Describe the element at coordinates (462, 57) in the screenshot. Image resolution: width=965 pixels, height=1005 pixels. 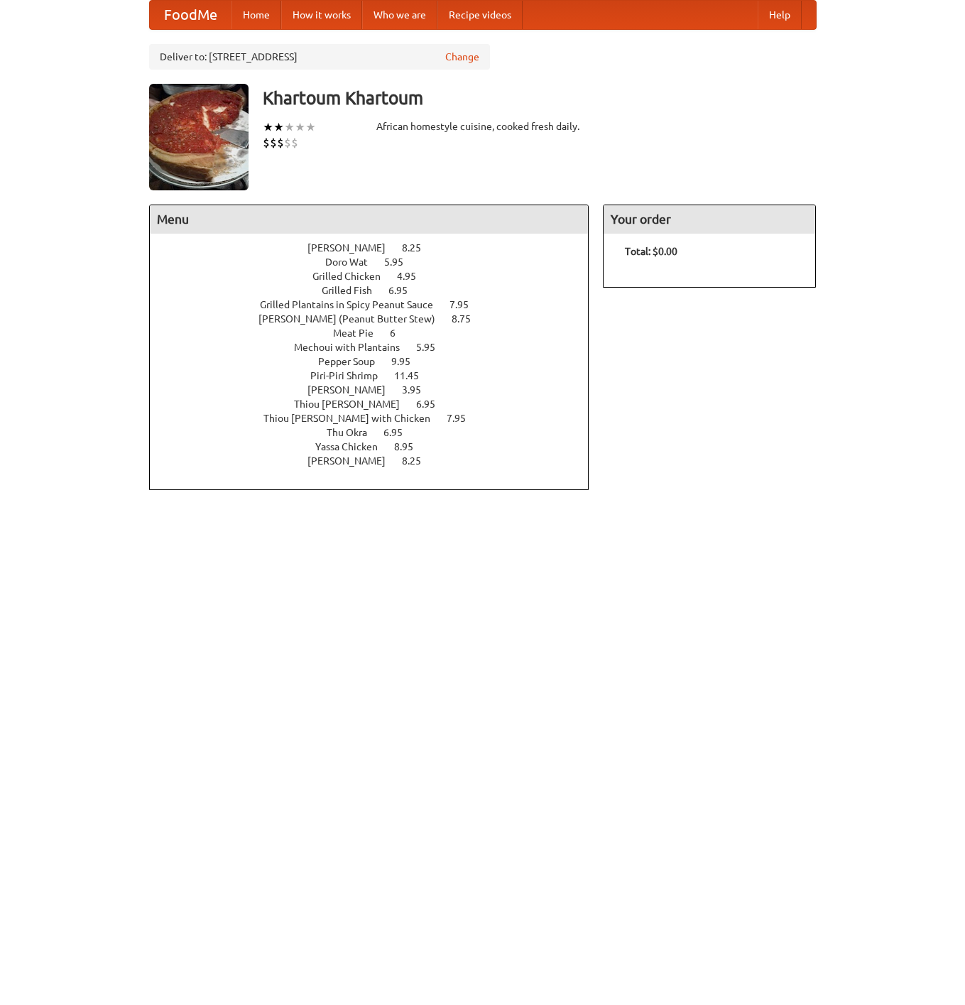
I see `a: Change` at that location.